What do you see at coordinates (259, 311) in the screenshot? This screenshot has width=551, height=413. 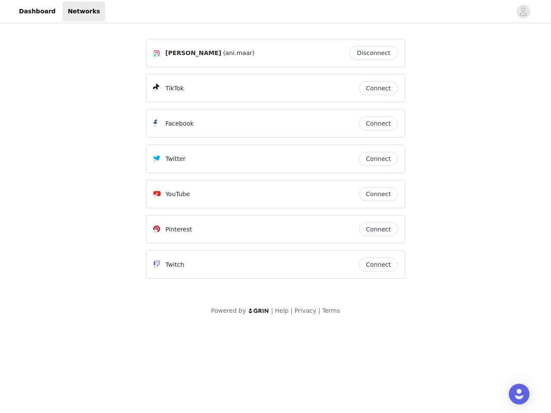 I see `img: logo` at bounding box center [259, 311].